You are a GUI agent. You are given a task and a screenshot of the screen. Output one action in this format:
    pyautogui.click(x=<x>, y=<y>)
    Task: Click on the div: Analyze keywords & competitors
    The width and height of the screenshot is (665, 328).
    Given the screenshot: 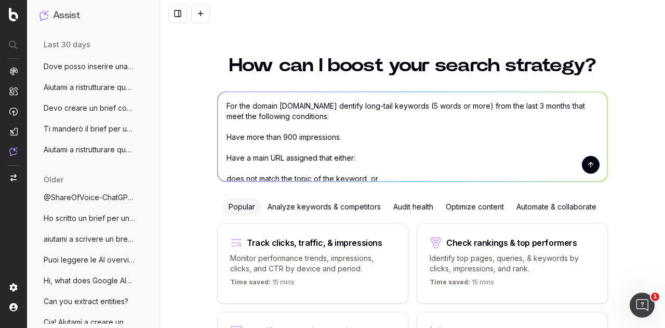 What is the action you would take?
    pyautogui.click(x=324, y=207)
    